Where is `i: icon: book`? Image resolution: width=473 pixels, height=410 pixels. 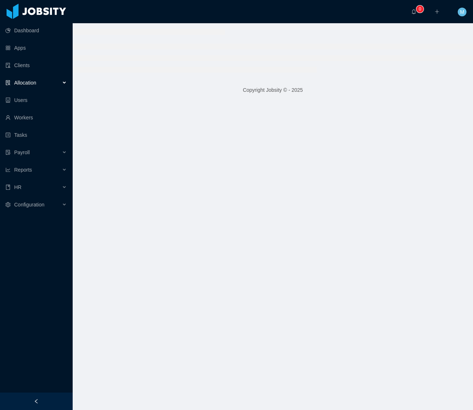 i: icon: book is located at coordinates (8, 187).